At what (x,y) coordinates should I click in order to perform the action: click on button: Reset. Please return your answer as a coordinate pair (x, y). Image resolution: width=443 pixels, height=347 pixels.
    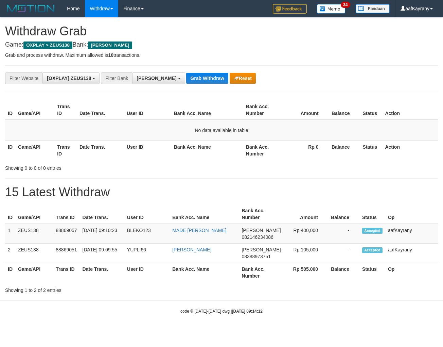
    Looking at the image, I should click on (243, 78).